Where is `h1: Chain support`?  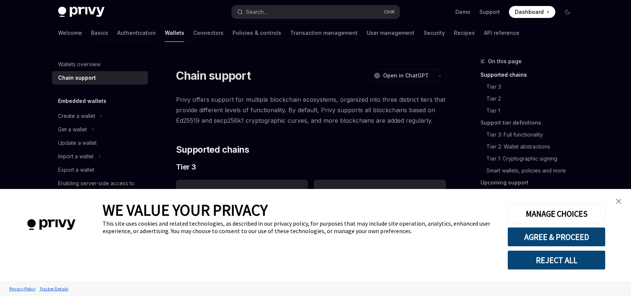 h1: Chain support is located at coordinates (213, 76).